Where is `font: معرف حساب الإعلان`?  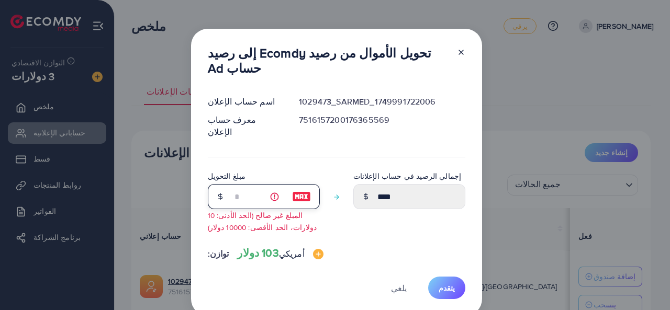
font: معرف حساب الإعلان is located at coordinates (232, 126).